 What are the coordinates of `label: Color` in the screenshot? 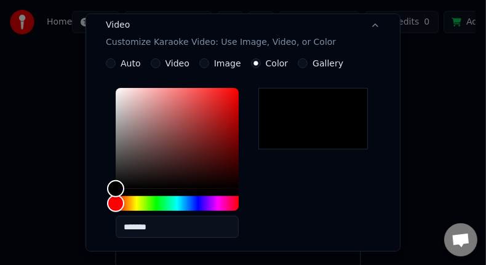 It's located at (277, 63).